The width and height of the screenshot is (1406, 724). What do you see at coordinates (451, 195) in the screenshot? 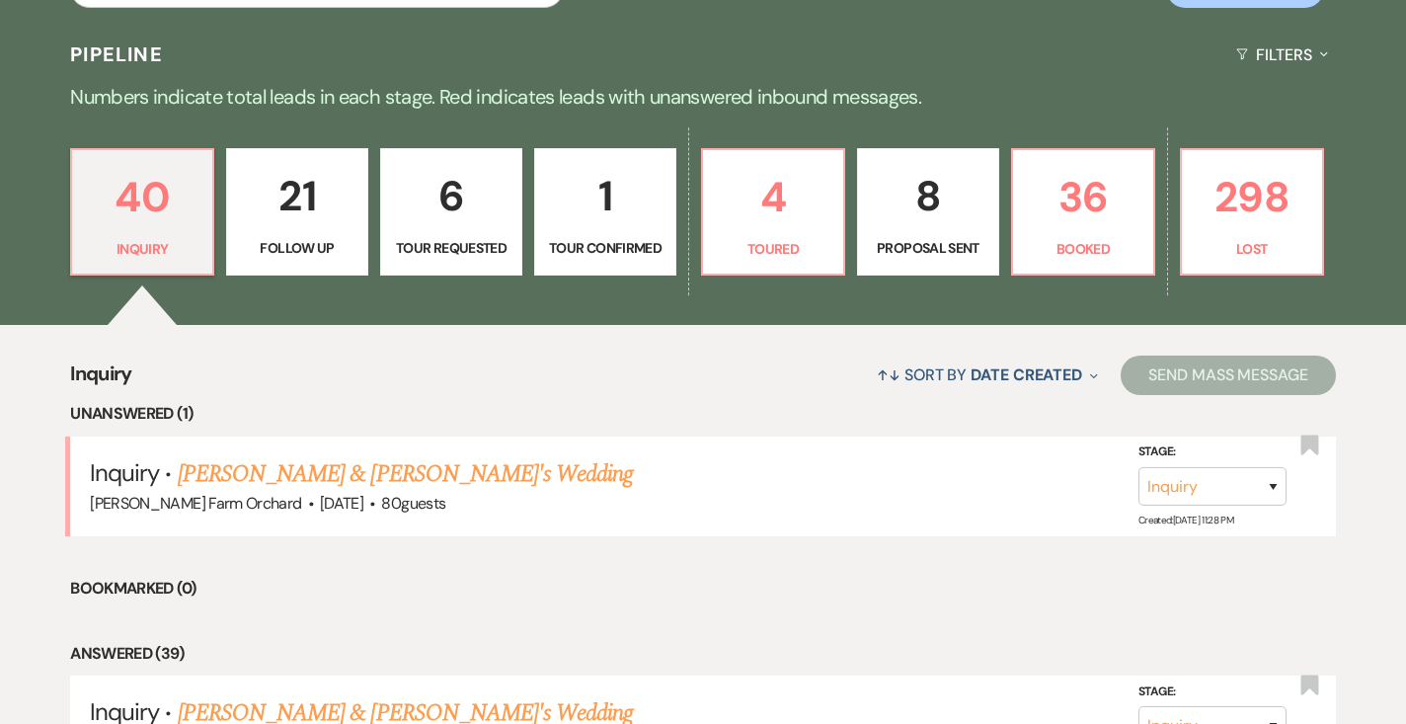
I see `p: 6` at bounding box center [451, 195].